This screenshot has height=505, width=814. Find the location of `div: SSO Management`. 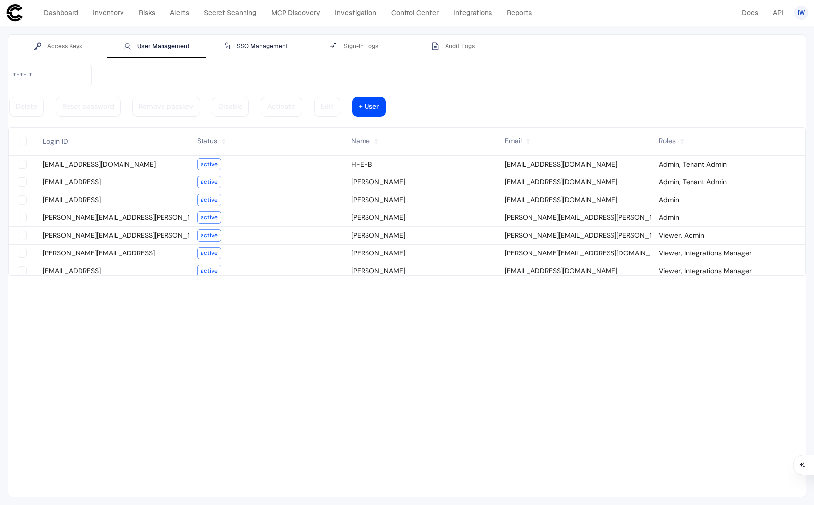

div: SSO Management is located at coordinates (255, 46).